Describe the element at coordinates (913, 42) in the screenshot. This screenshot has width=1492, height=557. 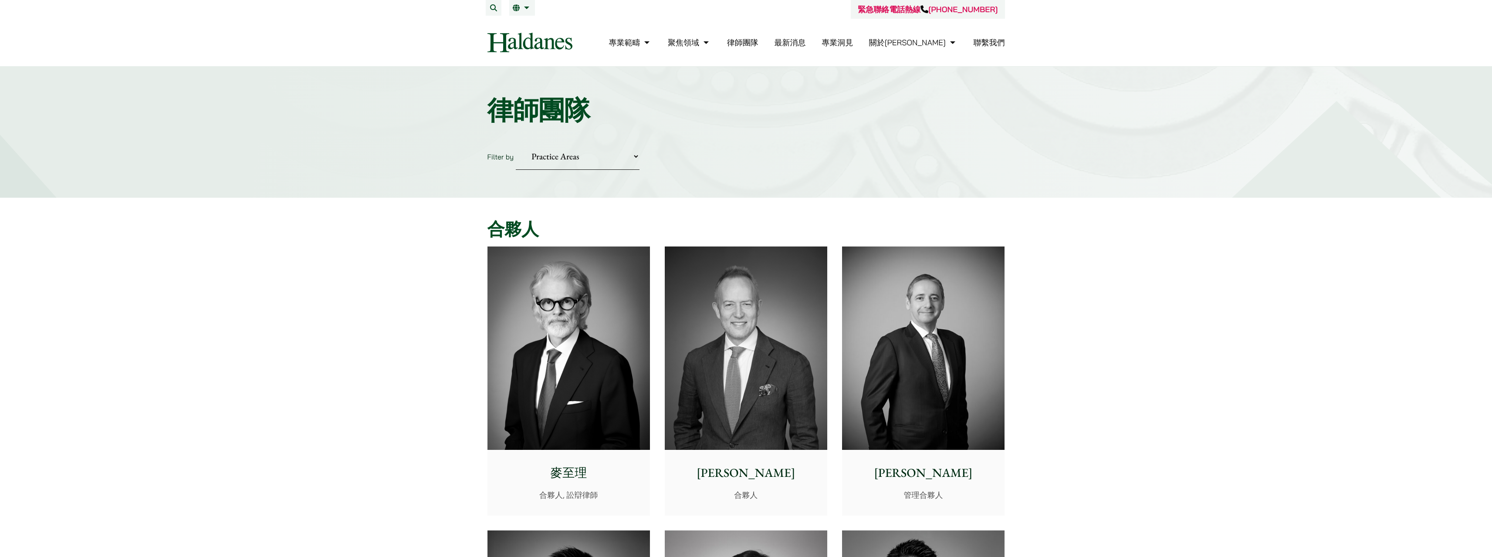
I see `a: 關於何敦` at that location.